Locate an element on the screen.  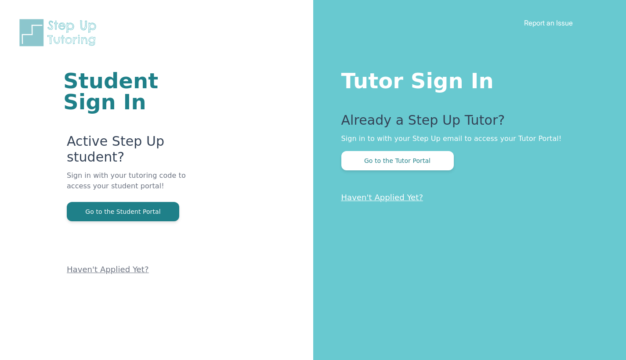
a: Go to the Student Portal is located at coordinates (123, 211).